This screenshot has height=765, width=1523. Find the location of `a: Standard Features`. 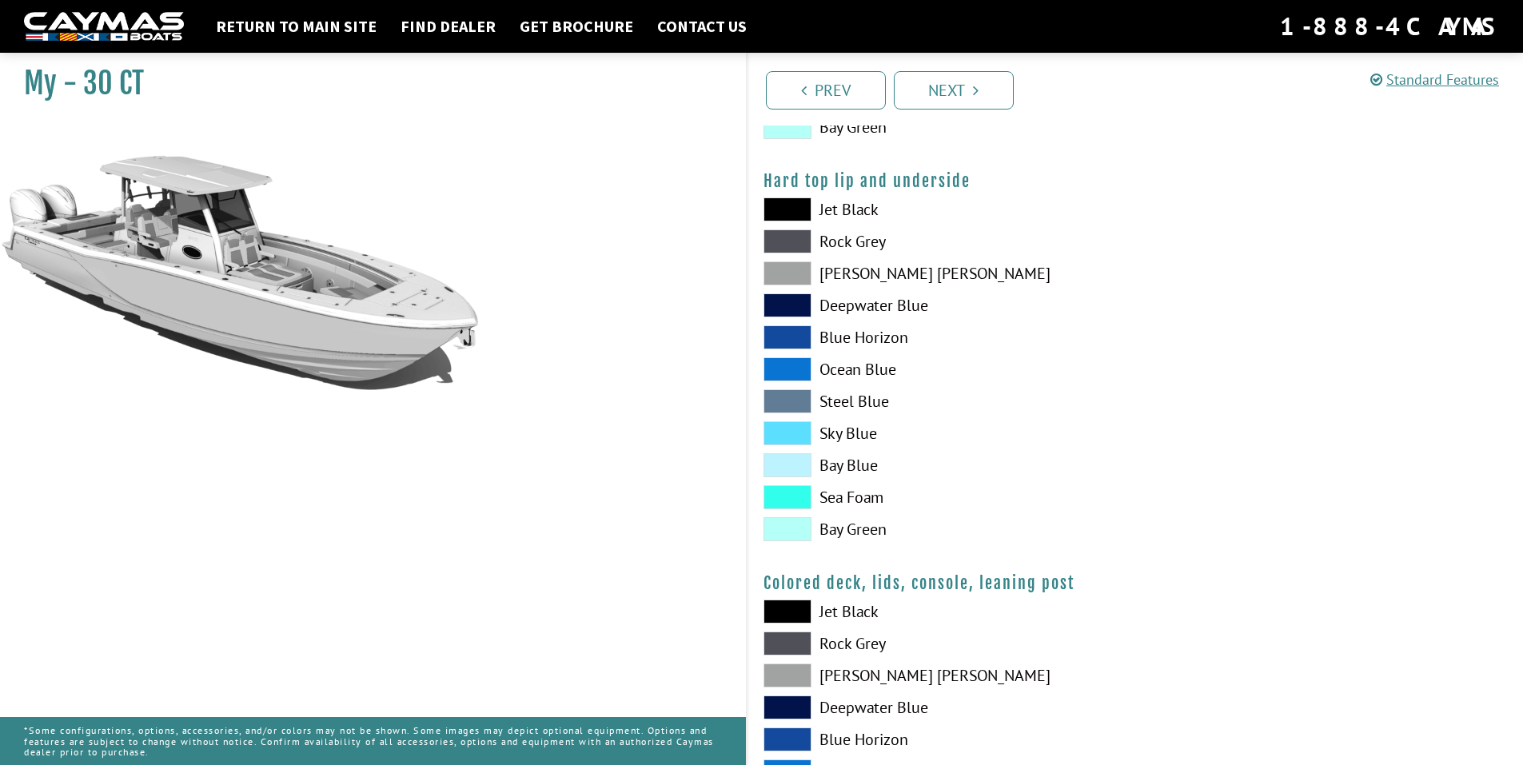

a: Standard Features is located at coordinates (1434, 79).